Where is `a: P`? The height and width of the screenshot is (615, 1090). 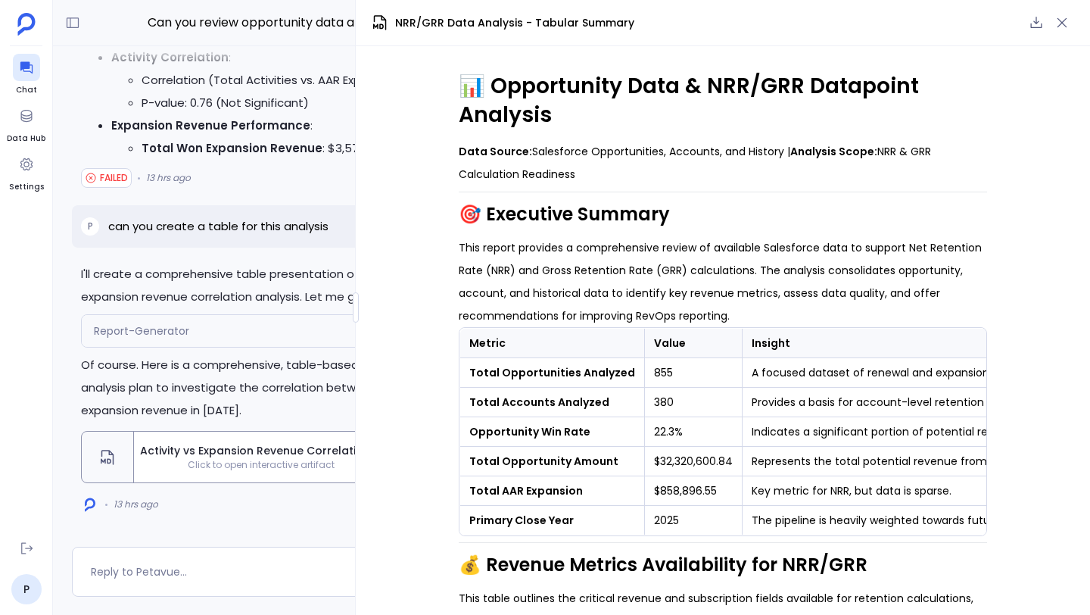 a: P is located at coordinates (27, 589).